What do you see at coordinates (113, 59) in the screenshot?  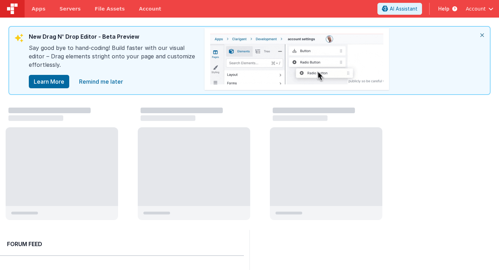 I see `div: Say good bye to hand-coding! Build faster with our visual editor – Drag elements stright onto you...` at bounding box center [113, 59].